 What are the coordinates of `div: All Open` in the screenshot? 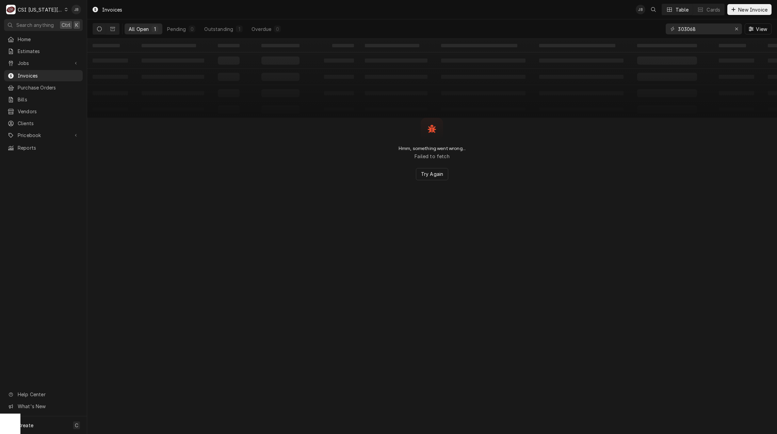 It's located at (139, 29).